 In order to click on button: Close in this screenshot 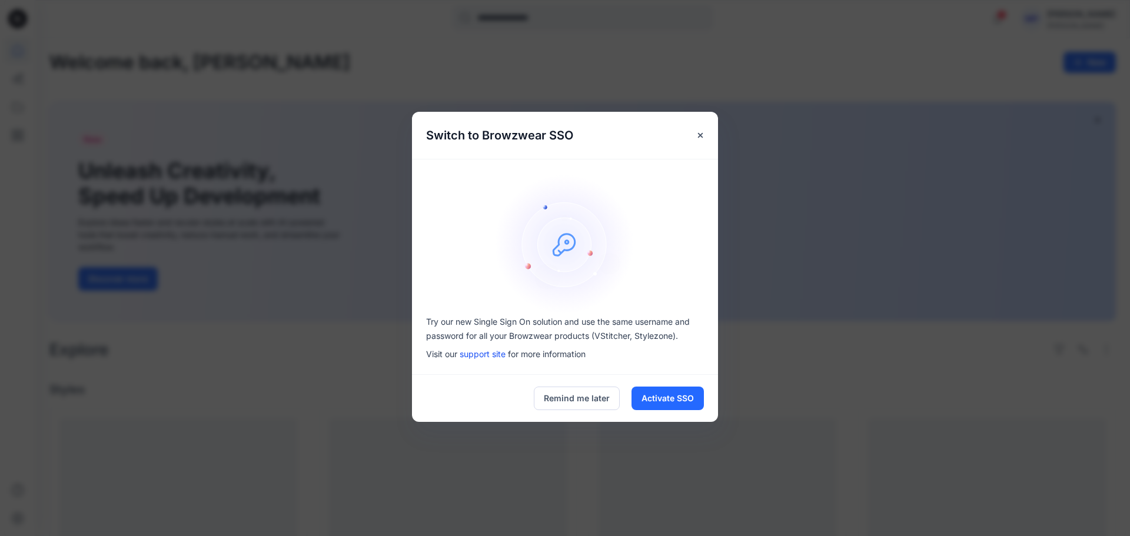, I will do `click(701, 135)`.